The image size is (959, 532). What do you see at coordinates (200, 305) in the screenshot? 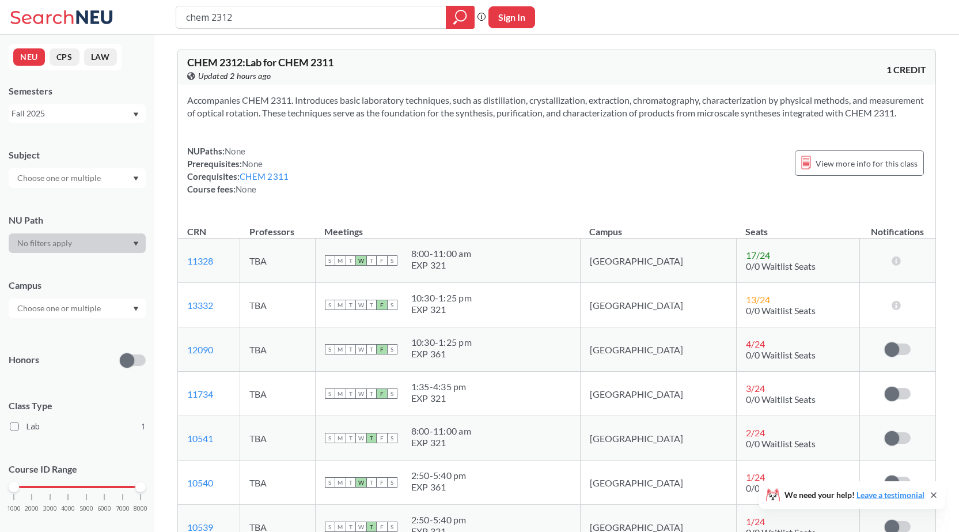
I see `a: 13332` at bounding box center [200, 305].